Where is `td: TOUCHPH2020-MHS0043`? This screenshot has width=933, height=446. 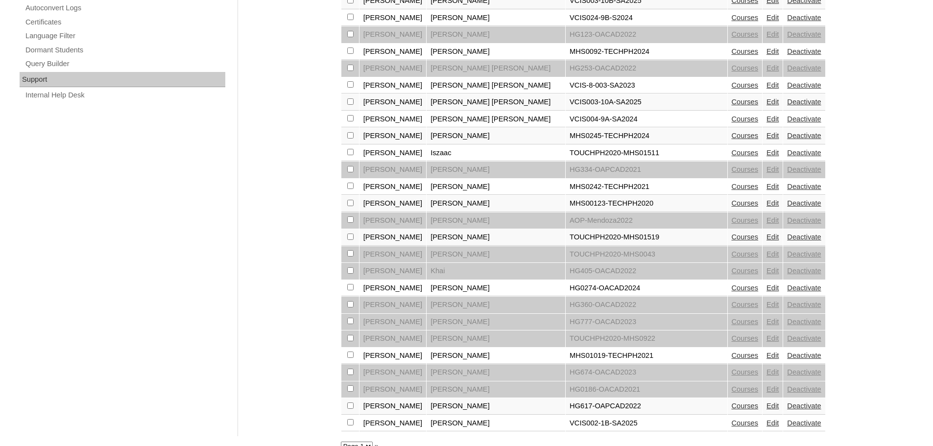
td: TOUCHPH2020-MHS0043 is located at coordinates (646, 255).